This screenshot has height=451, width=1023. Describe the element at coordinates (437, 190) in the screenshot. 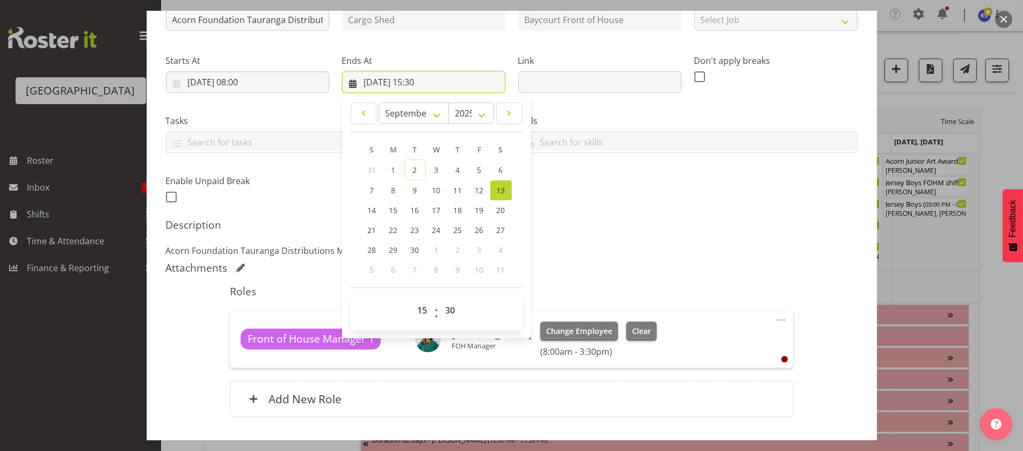

I see `a: 10` at that location.